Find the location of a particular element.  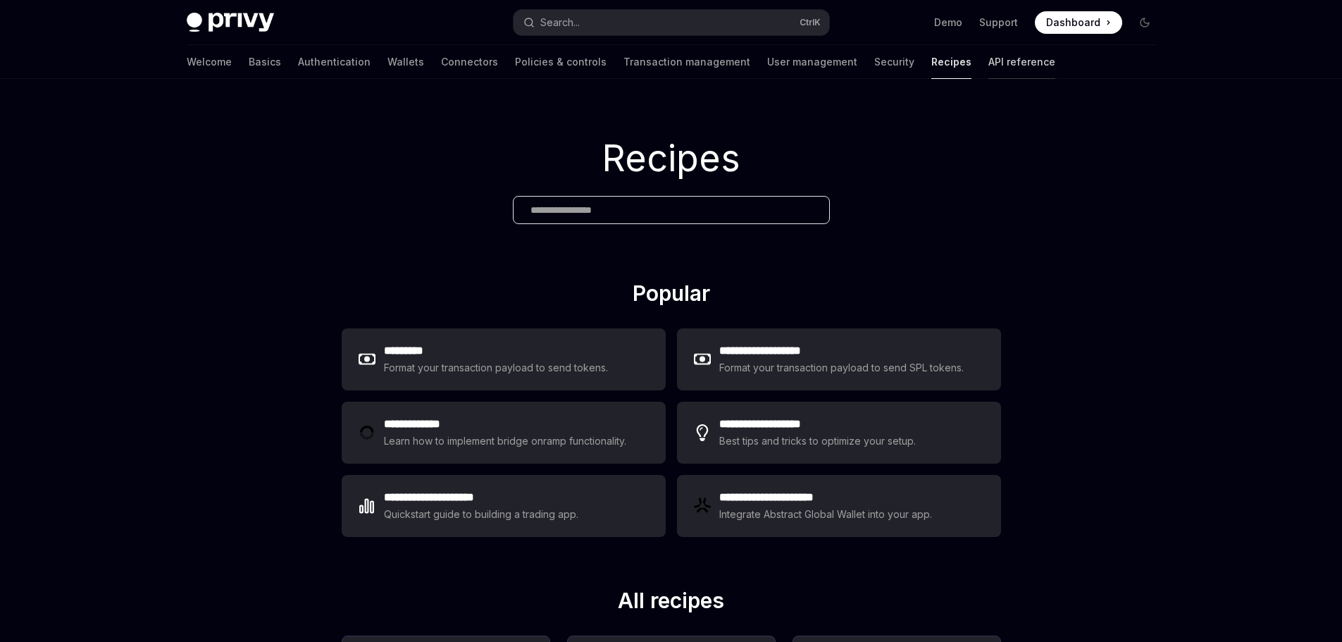

a: Authentication is located at coordinates (334, 62).